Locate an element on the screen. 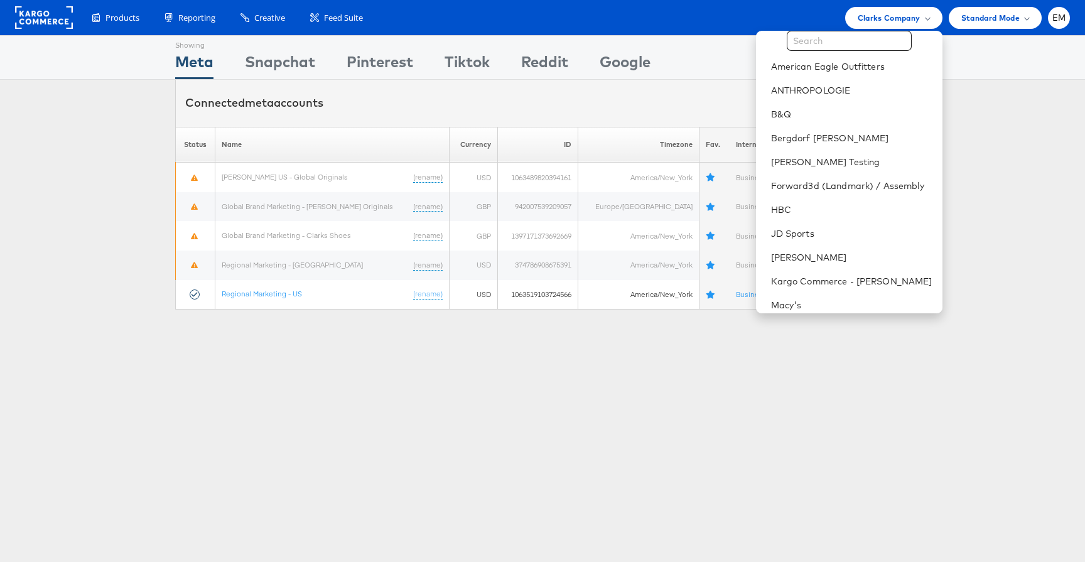 Image resolution: width=1085 pixels, height=562 pixels. th: Timezone is located at coordinates (638, 144).